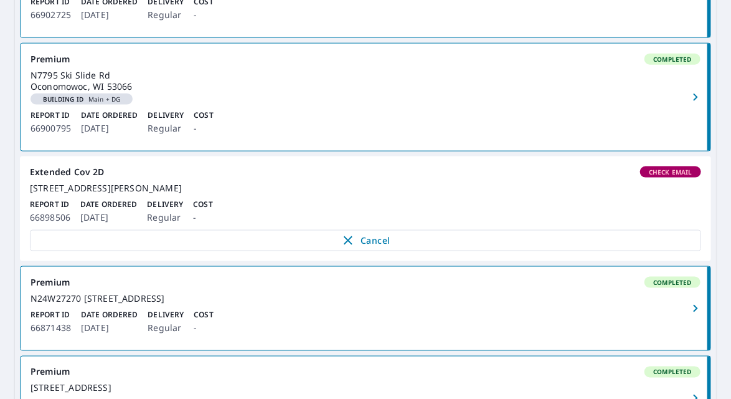  I want to click on p: 66898506, so click(50, 217).